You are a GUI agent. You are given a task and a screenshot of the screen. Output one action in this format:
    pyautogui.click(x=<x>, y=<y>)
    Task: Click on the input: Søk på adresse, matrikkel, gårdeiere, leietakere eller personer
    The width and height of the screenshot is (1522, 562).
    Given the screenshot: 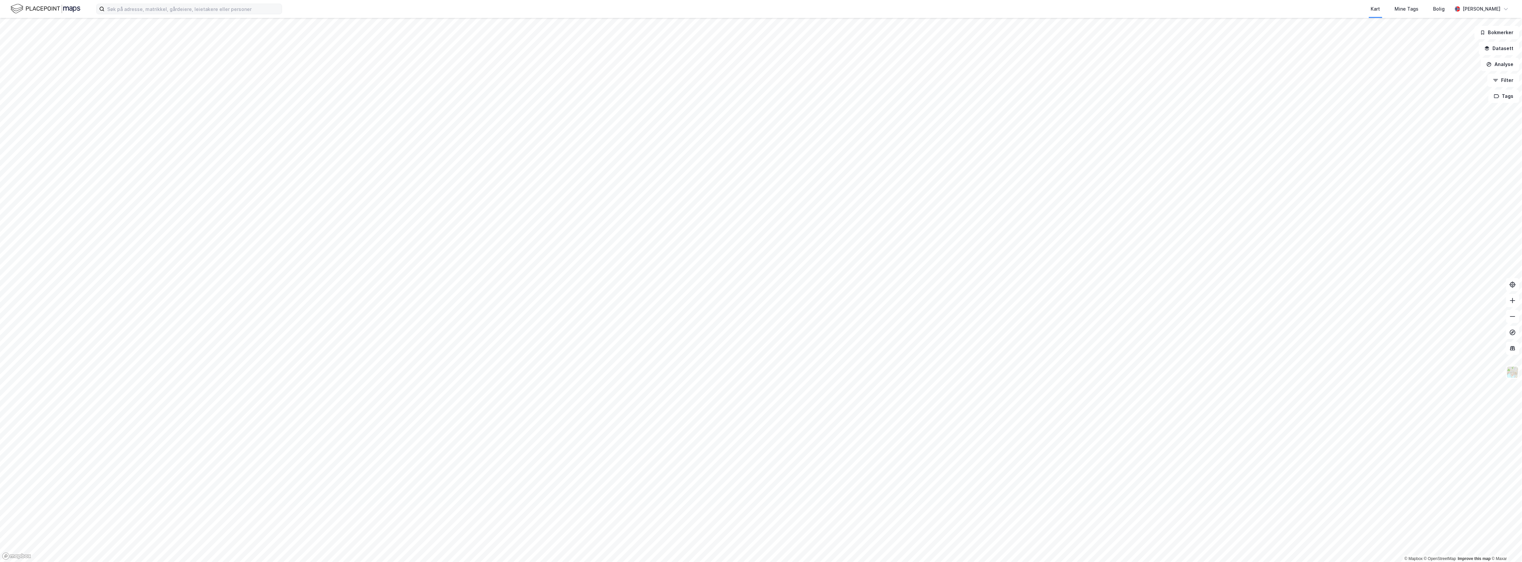 What is the action you would take?
    pyautogui.click(x=193, y=9)
    